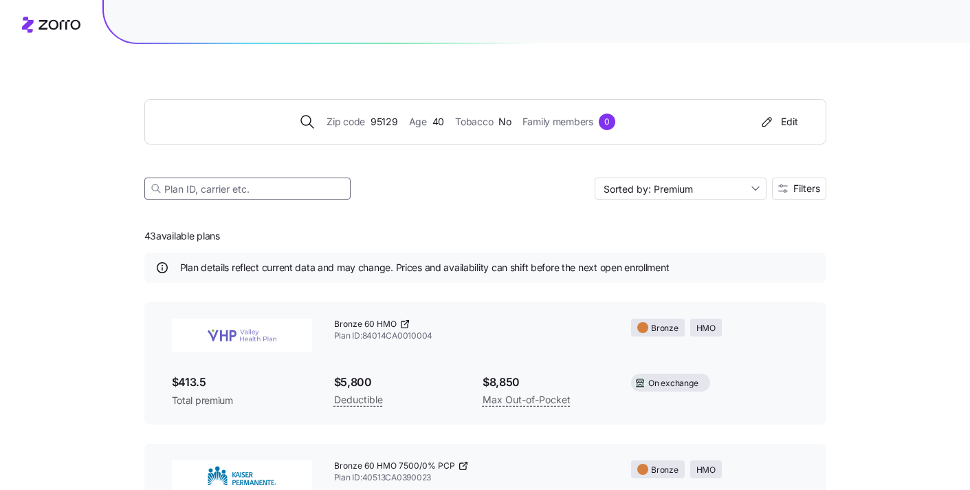  What do you see at coordinates (607, 122) in the screenshot?
I see `div: 0` at bounding box center [607, 122].